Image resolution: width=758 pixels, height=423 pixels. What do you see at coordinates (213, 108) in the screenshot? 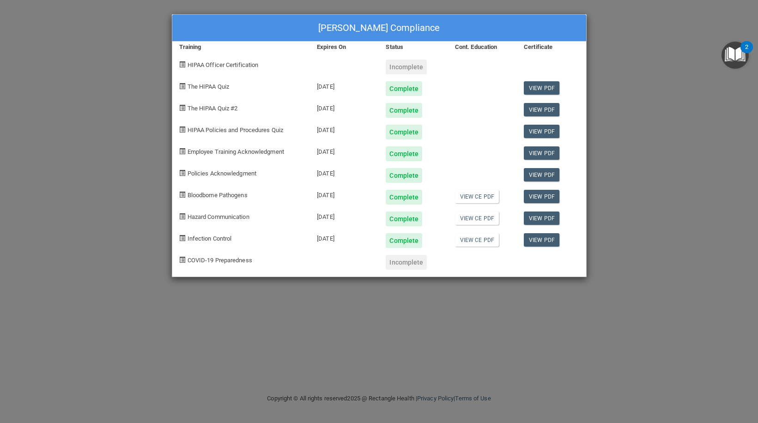
I see `span: The HIPAA Quiz #2` at bounding box center [213, 108].